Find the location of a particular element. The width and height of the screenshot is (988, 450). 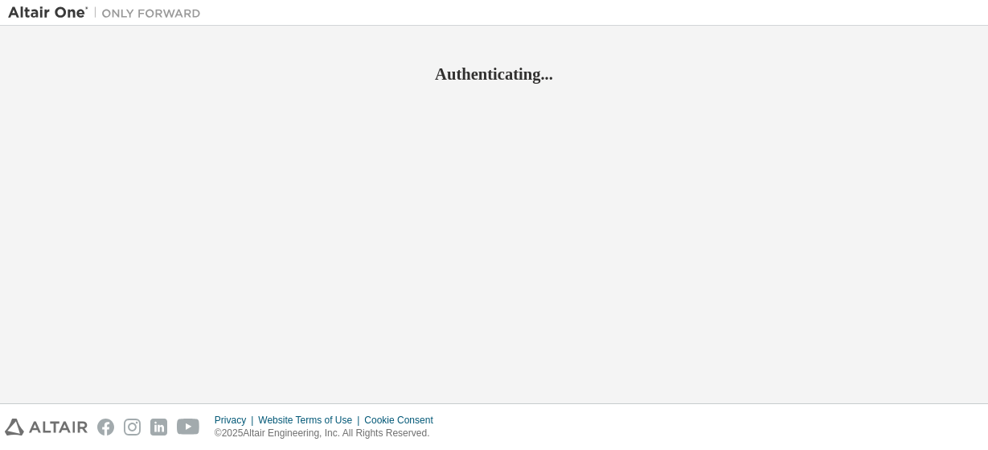

img: linkedin.svg is located at coordinates (158, 426).